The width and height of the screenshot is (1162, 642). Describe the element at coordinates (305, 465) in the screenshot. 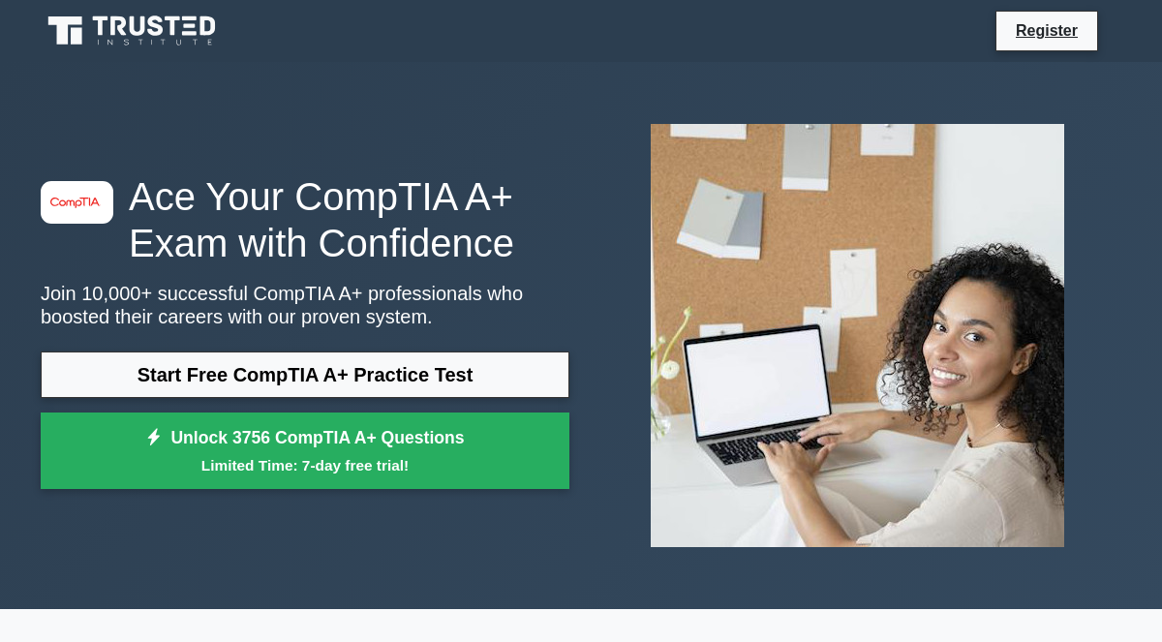

I see `small: Limited Time: 7-day free trial!` at that location.